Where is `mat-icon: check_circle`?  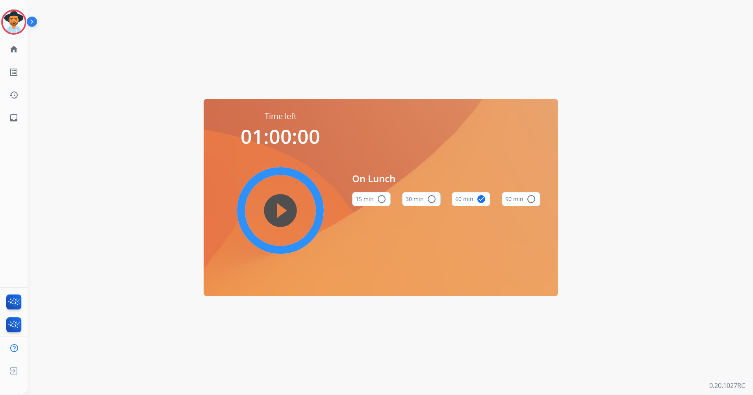 mat-icon: check_circle is located at coordinates (482, 199).